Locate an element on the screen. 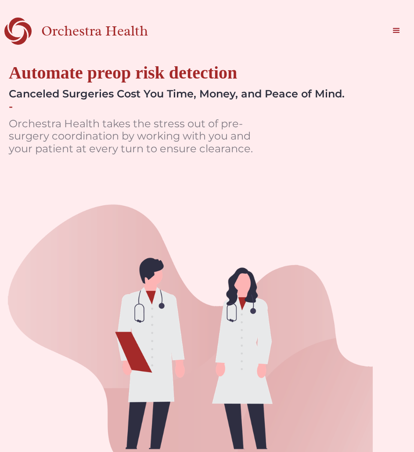 The width and height of the screenshot is (414, 452). div: Canceled Surgeries Cost You Time, Money, and Peace of Mind. is located at coordinates (177, 94).